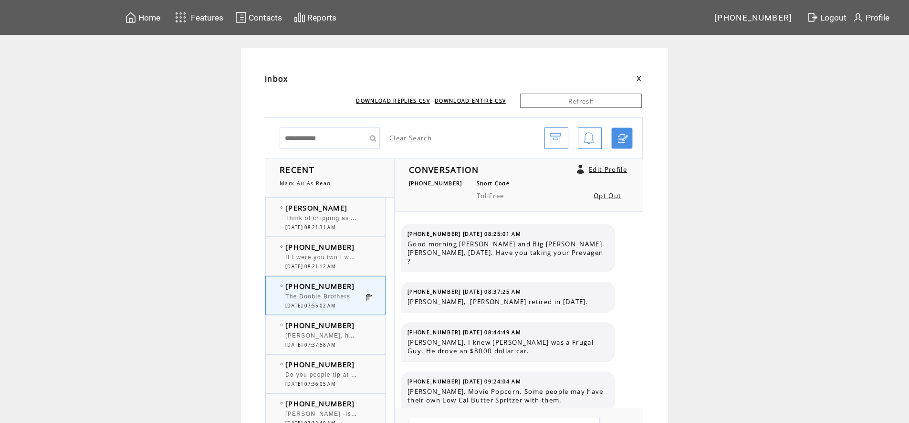 The width and height of the screenshot is (909, 423). I want to click on img: home.svg, so click(131, 17).